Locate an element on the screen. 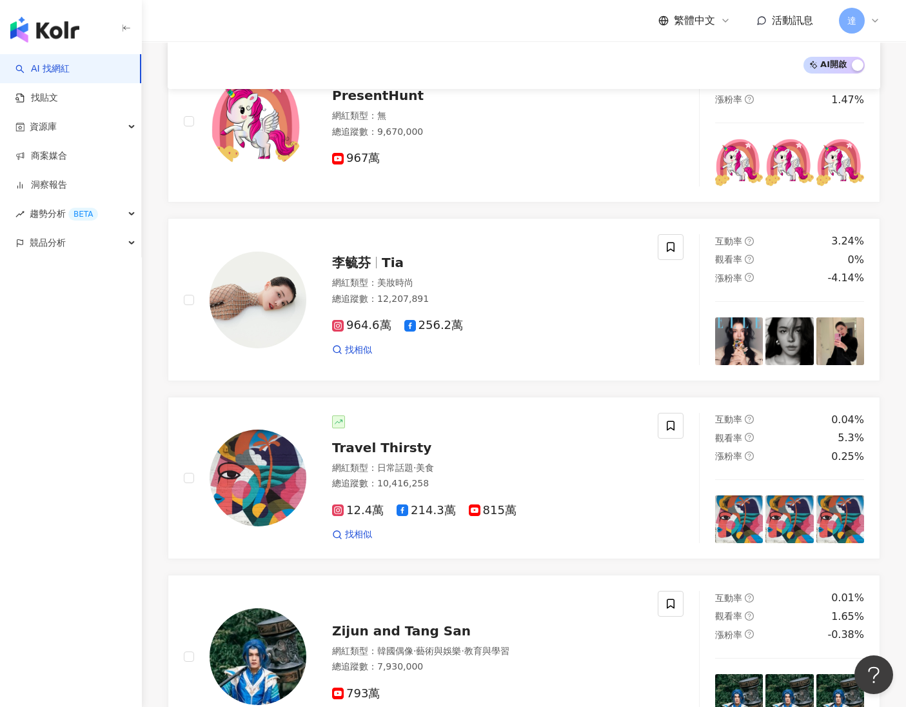 This screenshot has width=906, height=707. div: 3.24% is located at coordinates (847, 241).